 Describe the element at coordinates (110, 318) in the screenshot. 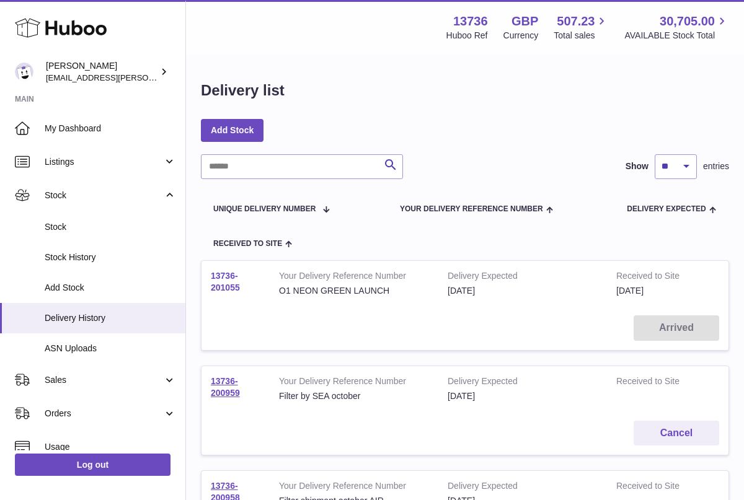

I see `span: Delivery History` at that location.